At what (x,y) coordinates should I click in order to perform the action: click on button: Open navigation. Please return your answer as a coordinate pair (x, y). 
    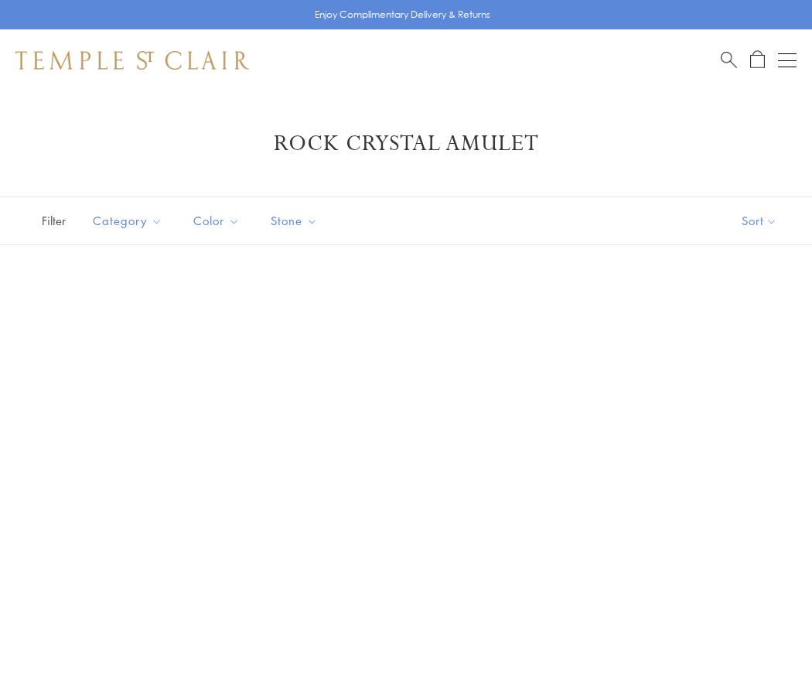
    Looking at the image, I should click on (788, 60).